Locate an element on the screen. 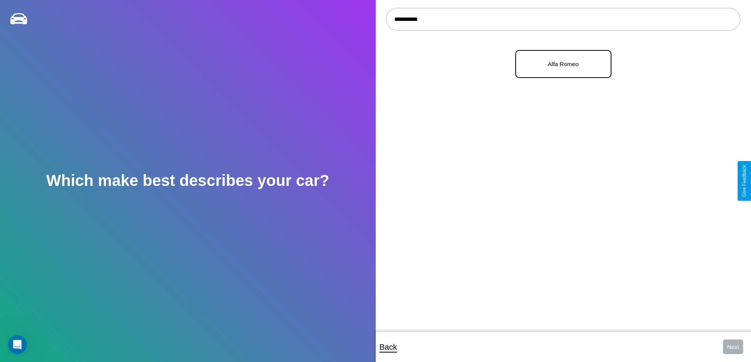 This screenshot has width=751, height=362. p: Alfa Romeo is located at coordinates (564, 64).